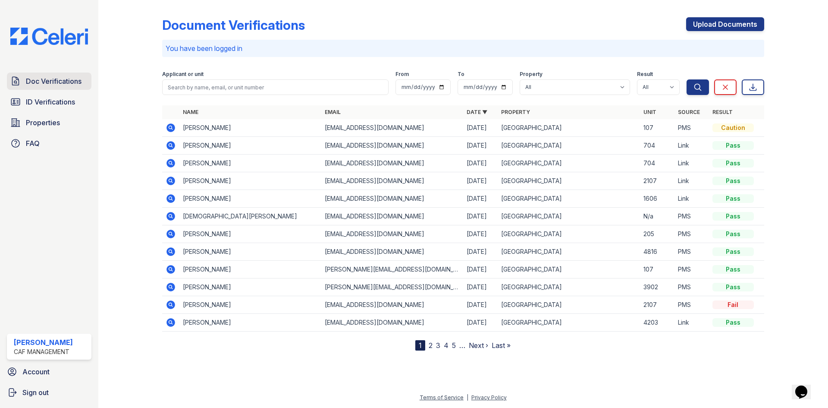 The image size is (828, 408). I want to click on a: Doc Verifications, so click(49, 81).